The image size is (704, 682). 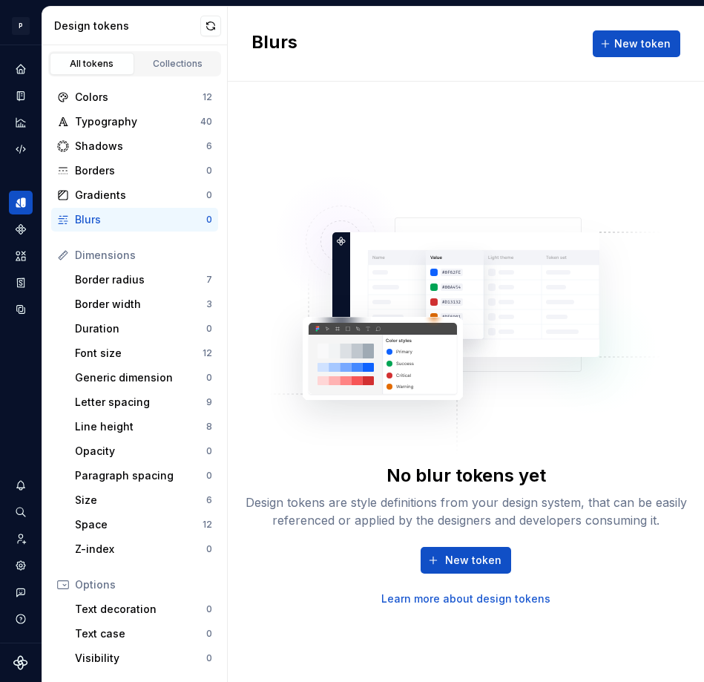 I want to click on a: Design tokens, so click(x=21, y=203).